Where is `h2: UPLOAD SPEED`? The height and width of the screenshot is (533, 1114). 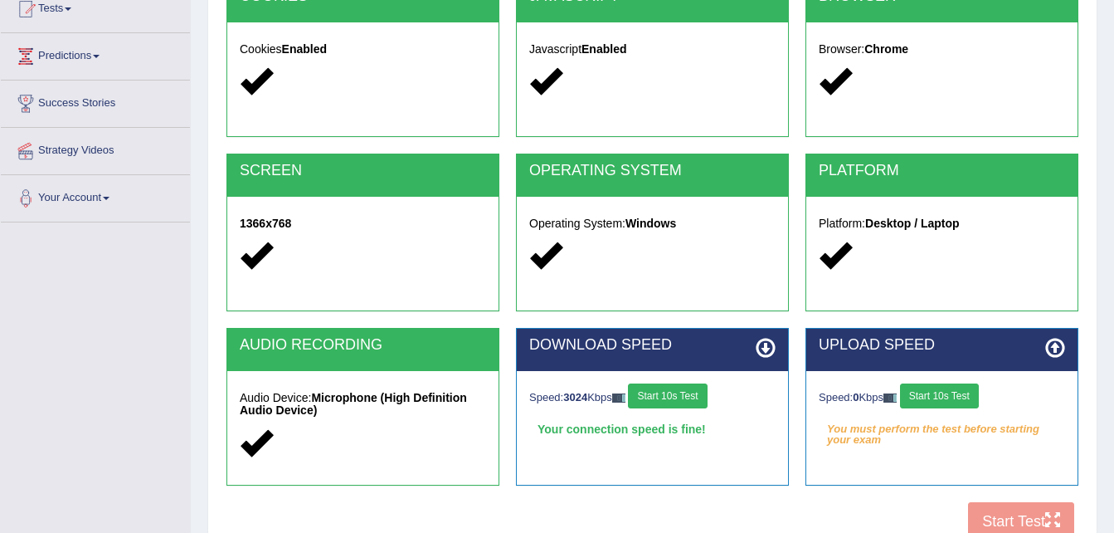 h2: UPLOAD SPEED is located at coordinates (942, 345).